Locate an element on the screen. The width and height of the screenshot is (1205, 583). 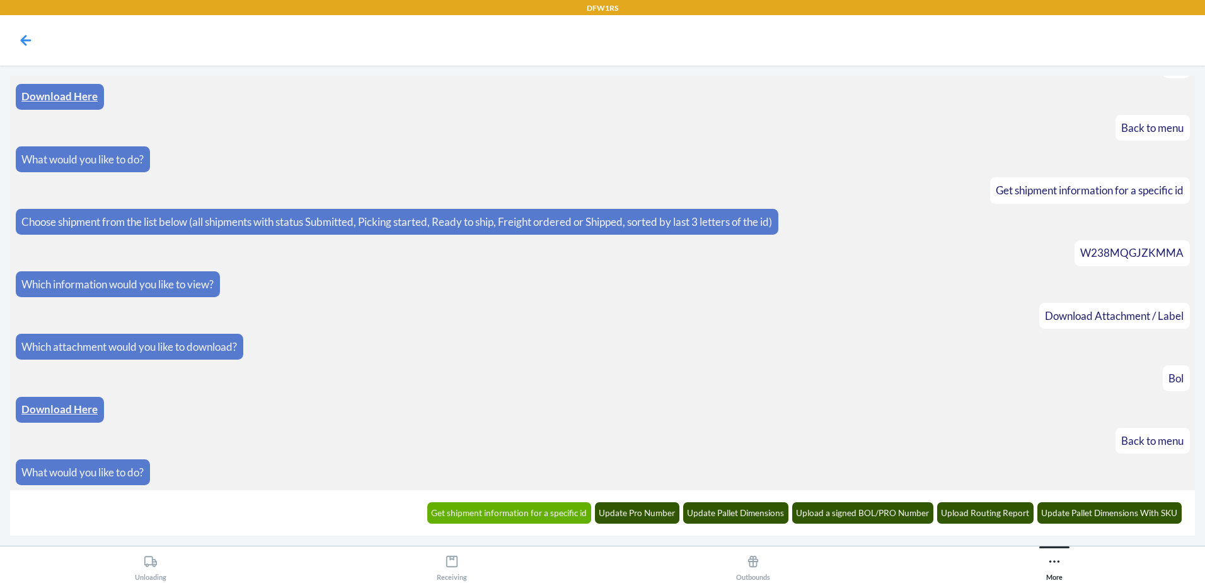
button: Outbounds is located at coordinates (753, 563).